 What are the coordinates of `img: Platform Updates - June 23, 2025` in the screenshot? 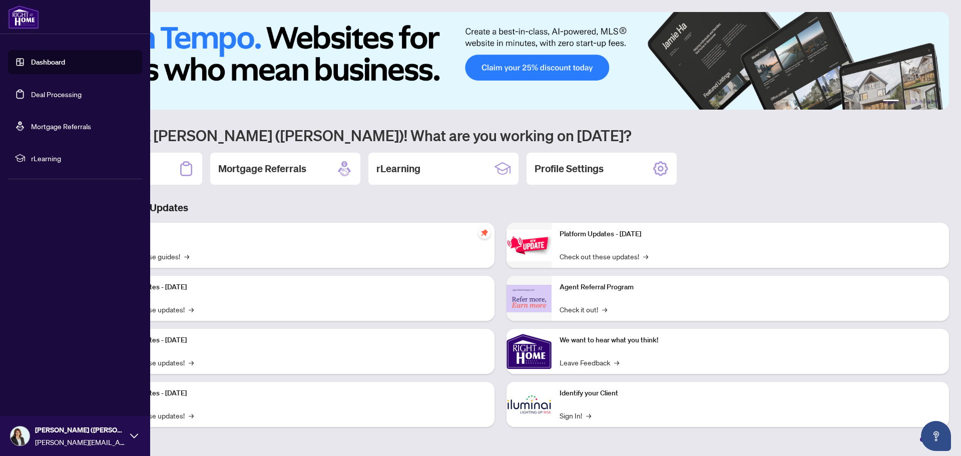 It's located at (529, 245).